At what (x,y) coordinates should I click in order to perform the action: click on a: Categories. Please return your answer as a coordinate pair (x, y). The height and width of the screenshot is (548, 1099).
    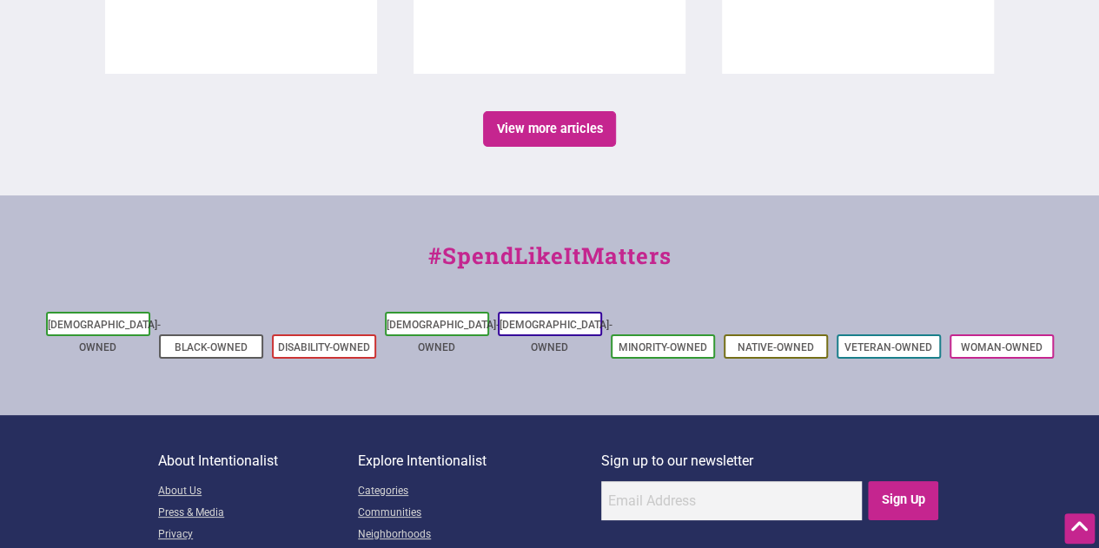
    Looking at the image, I should click on (479, 492).